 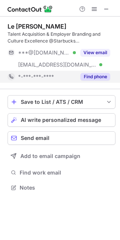 I want to click on span: Send email, so click(x=35, y=138).